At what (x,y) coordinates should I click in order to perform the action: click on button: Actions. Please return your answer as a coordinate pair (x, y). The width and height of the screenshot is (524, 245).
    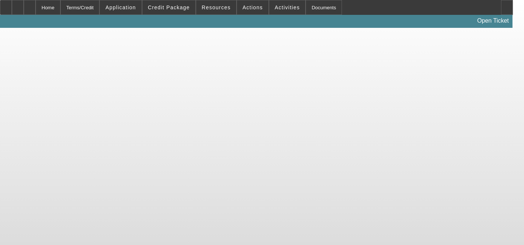
    Looking at the image, I should click on (252, 7).